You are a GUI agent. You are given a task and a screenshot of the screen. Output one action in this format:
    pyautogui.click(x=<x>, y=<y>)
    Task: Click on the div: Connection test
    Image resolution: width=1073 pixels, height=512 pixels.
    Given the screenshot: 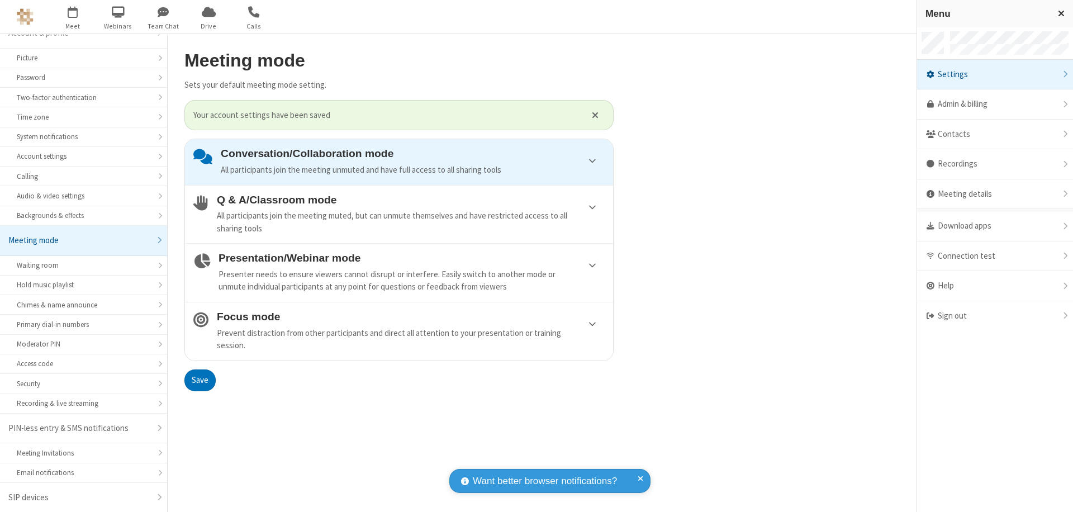 What is the action you would take?
    pyautogui.click(x=995, y=256)
    